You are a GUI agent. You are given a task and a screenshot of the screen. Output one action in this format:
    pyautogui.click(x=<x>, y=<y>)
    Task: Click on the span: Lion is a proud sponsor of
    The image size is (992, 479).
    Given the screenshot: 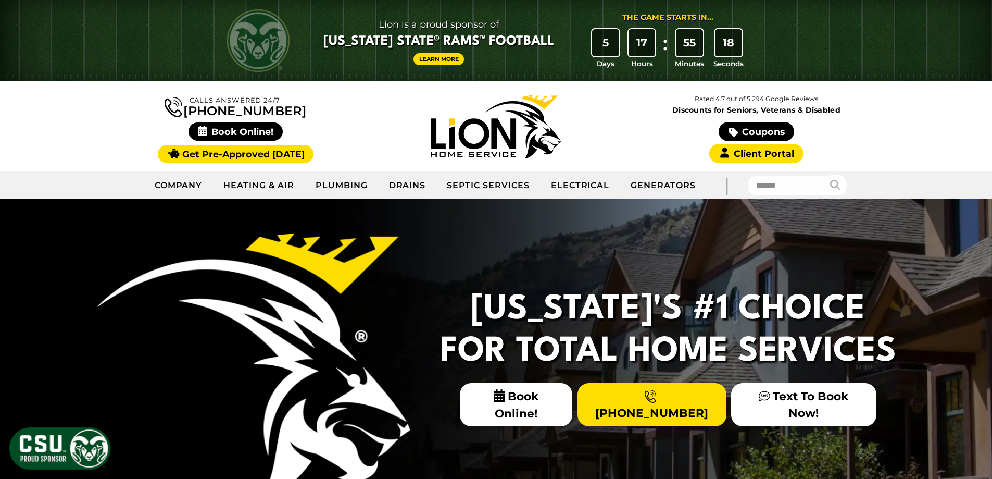 What is the action you would take?
    pyautogui.click(x=439, y=24)
    